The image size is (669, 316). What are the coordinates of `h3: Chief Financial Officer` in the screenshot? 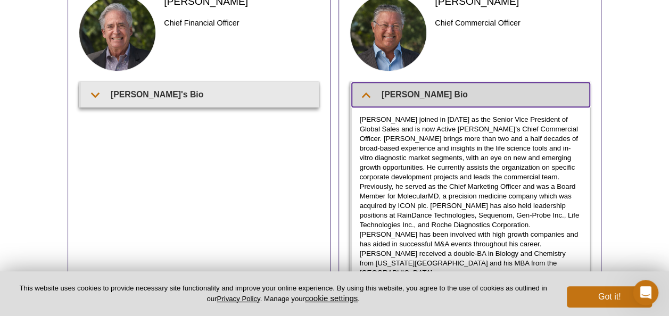 It's located at (241, 23).